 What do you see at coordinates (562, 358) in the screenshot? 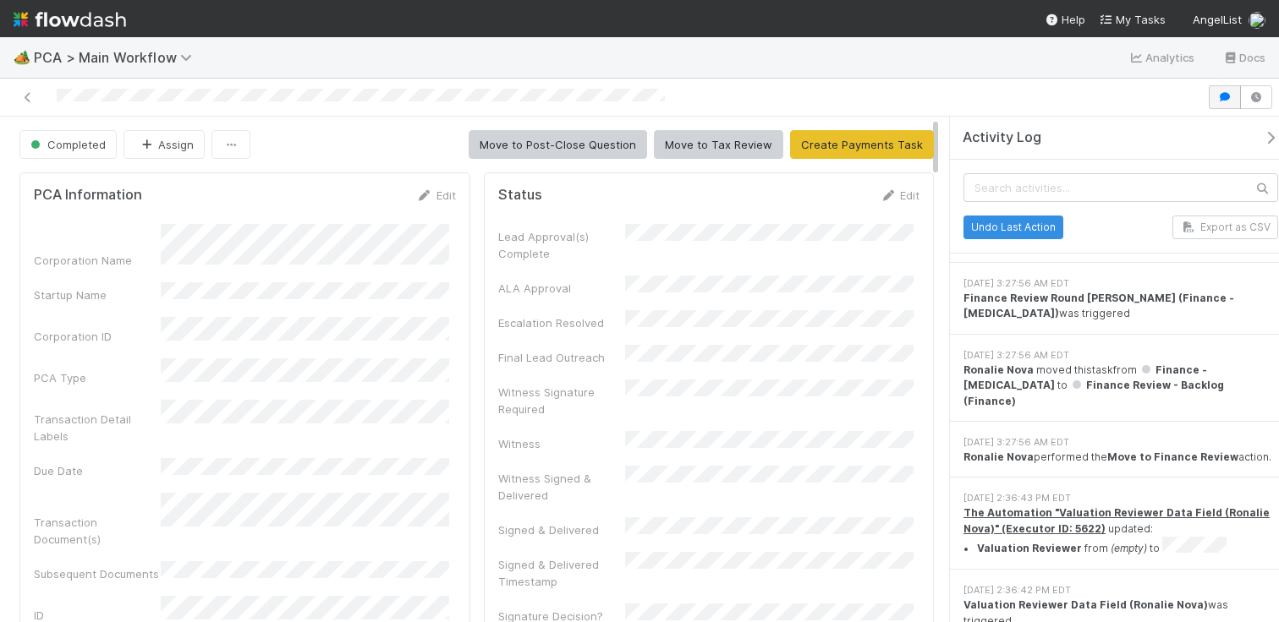
I see `div: Final Lead Outreach` at bounding box center [562, 358].